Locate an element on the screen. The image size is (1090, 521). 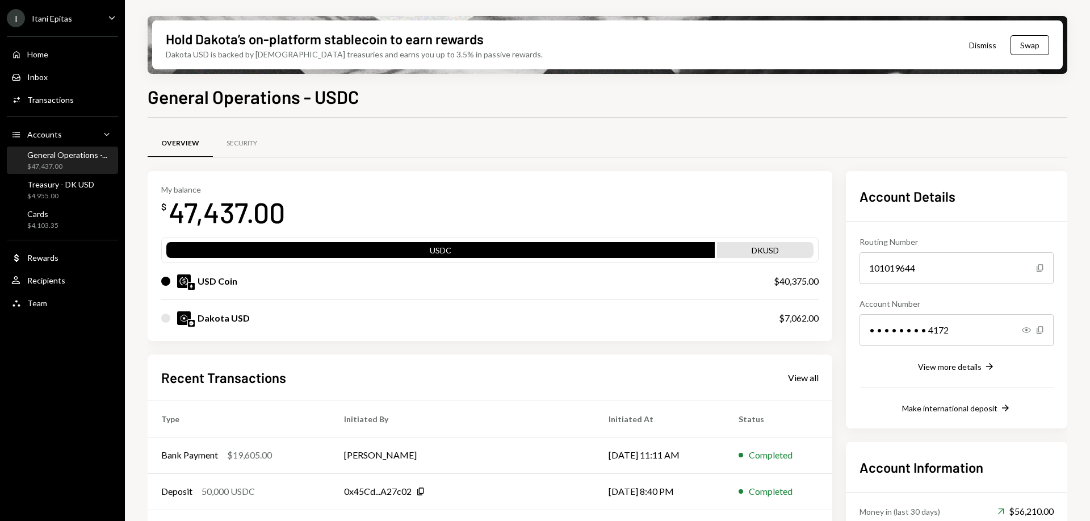
div: $7,062.00 is located at coordinates (799, 318).